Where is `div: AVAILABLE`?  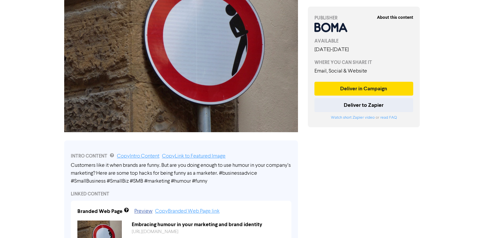
div: AVAILABLE is located at coordinates (364, 41).